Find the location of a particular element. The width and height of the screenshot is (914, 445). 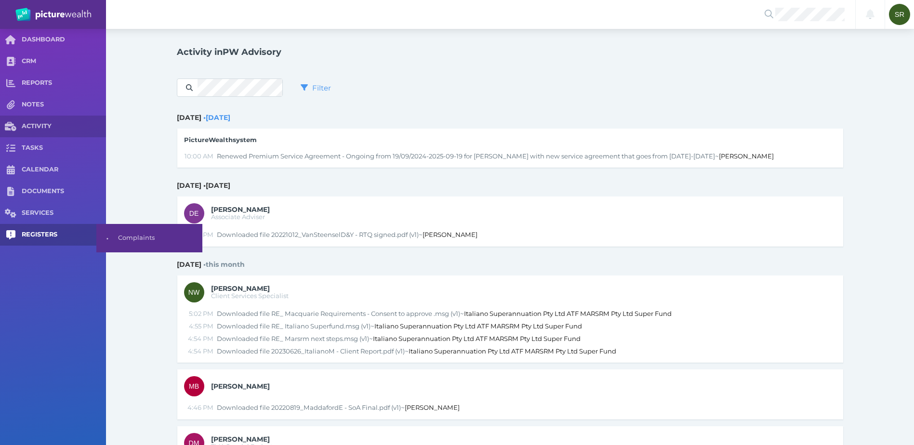

span: DASHBOARD is located at coordinates (64, 40).